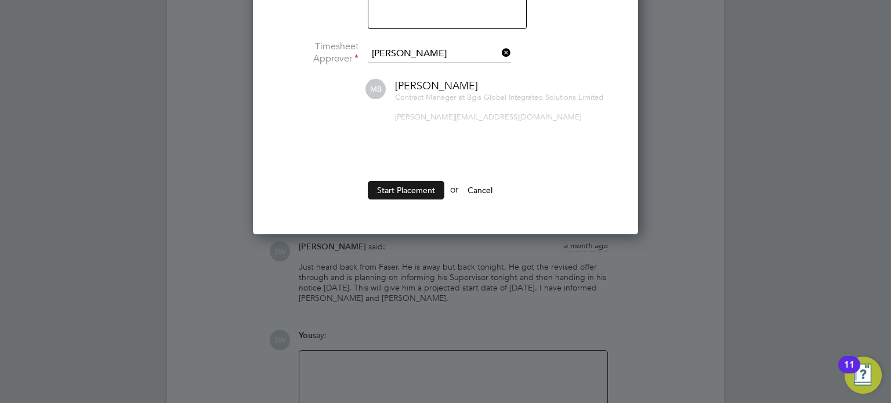 Image resolution: width=891 pixels, height=403 pixels. What do you see at coordinates (430, 97) in the screenshot?
I see `span: Contract Manager at` at bounding box center [430, 97].